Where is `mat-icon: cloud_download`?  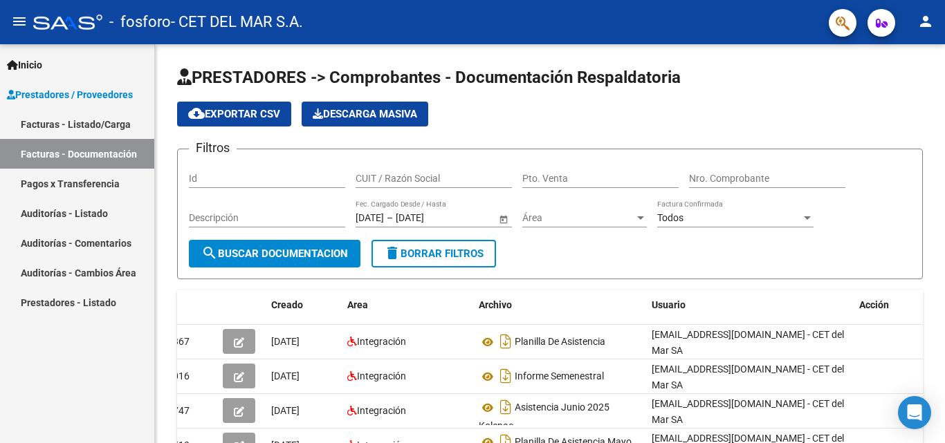 mat-icon: cloud_download is located at coordinates (196, 113).